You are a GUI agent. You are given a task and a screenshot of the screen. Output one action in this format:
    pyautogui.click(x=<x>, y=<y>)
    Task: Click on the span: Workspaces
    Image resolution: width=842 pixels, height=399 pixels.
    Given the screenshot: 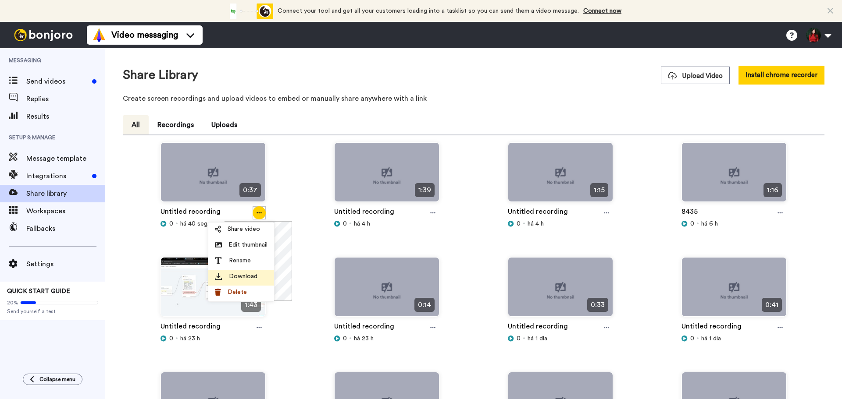 What is the action you would take?
    pyautogui.click(x=66, y=211)
    